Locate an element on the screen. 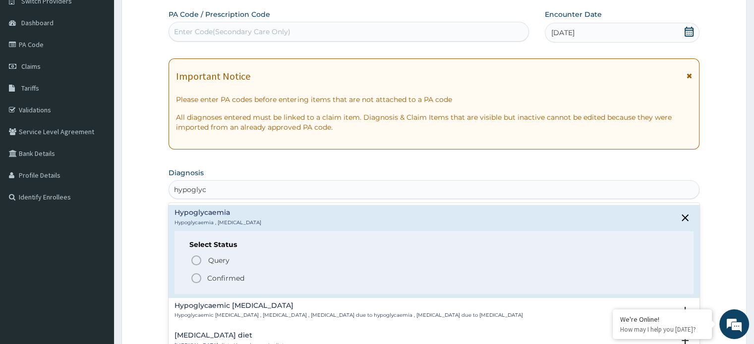 This screenshot has width=754, height=344. p: Please enter PA codes before entering items that are not attached to a PA code is located at coordinates (434, 100).